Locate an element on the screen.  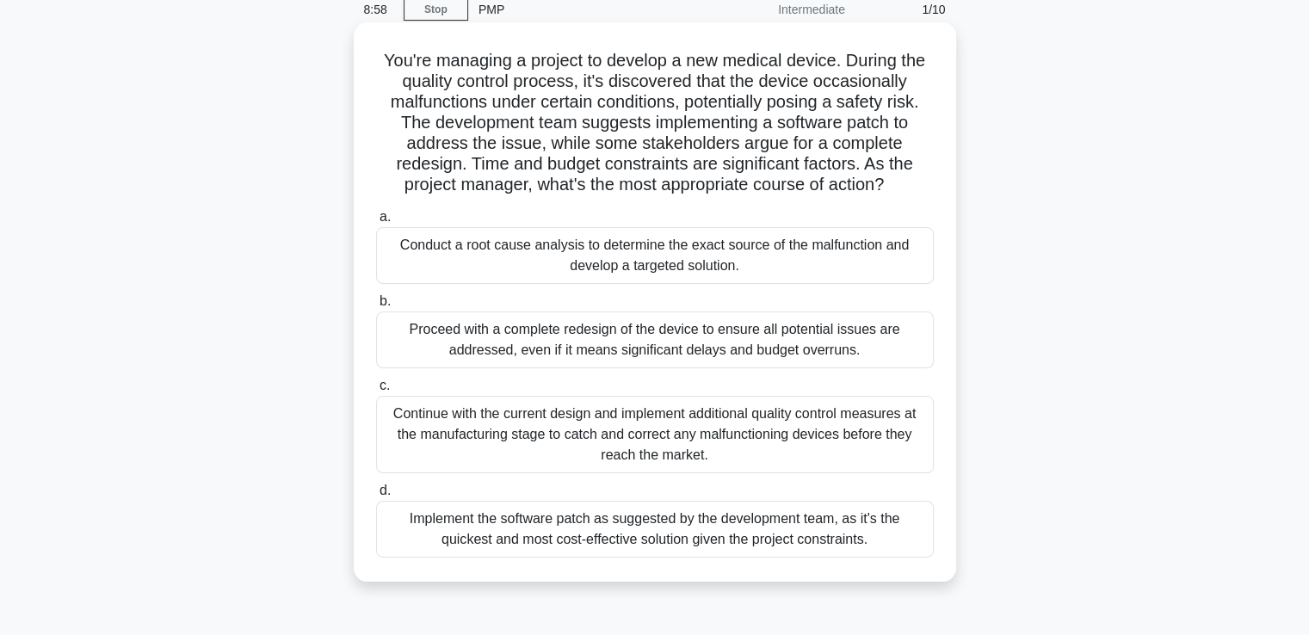
span: c. is located at coordinates (385, 385).